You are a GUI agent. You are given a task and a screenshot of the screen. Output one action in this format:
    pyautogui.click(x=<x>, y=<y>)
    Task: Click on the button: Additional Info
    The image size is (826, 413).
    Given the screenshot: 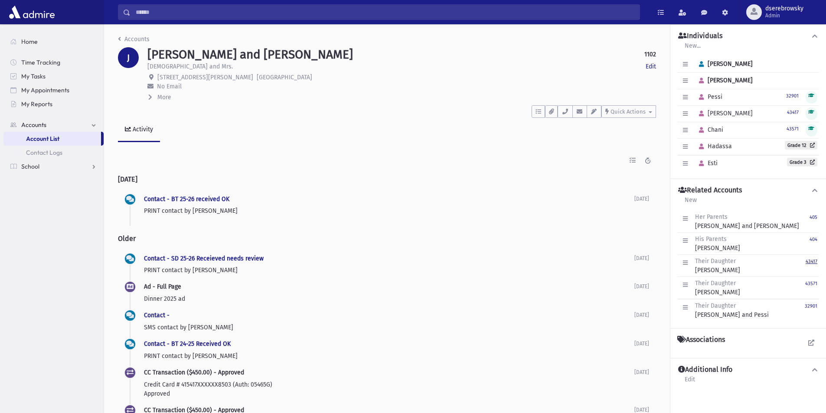 What is the action you would take?
    pyautogui.click(x=748, y=370)
    